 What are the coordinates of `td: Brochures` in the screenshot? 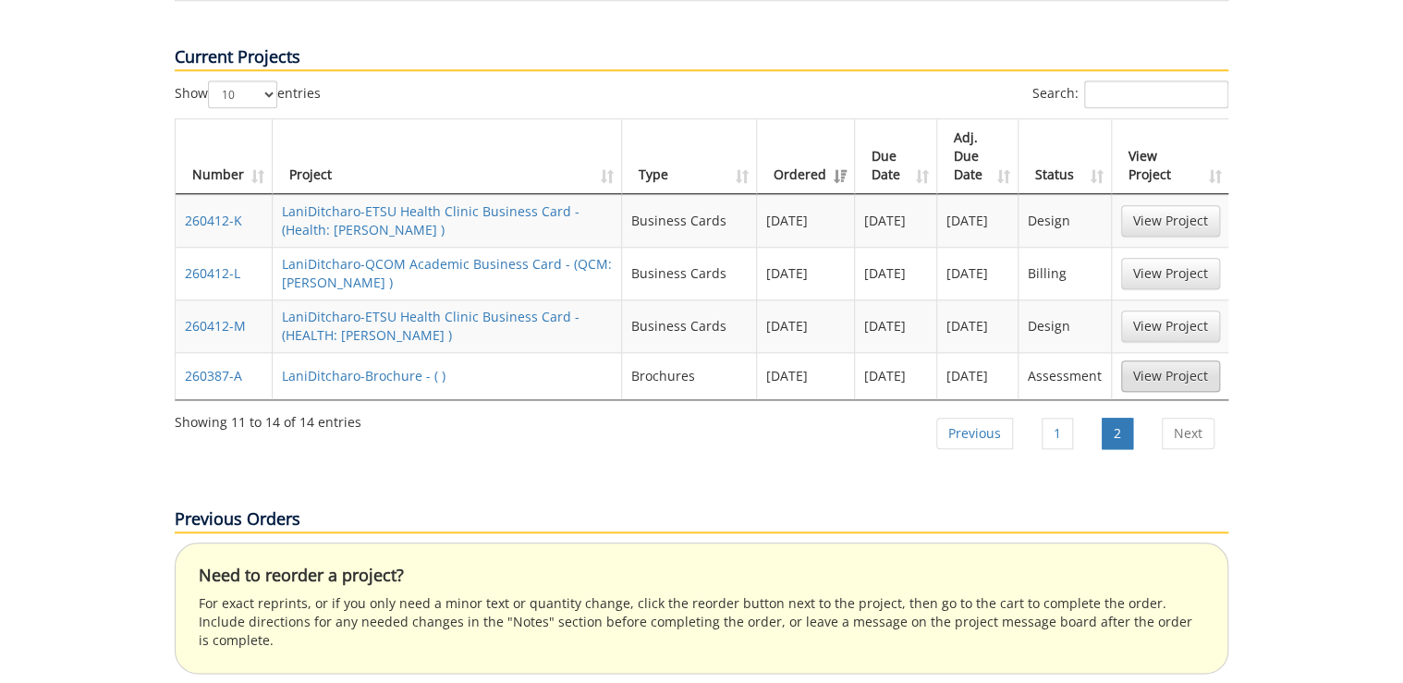 It's located at (690, 375).